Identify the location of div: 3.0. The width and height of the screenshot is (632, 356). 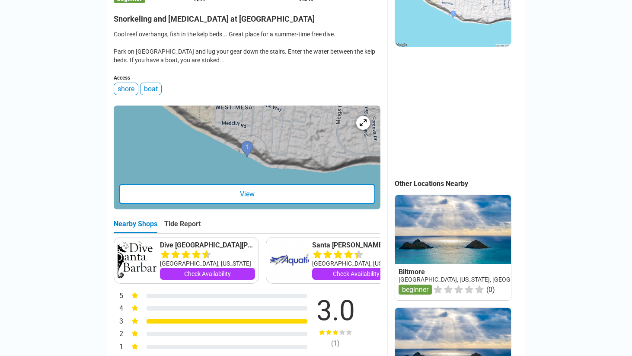
(336, 311).